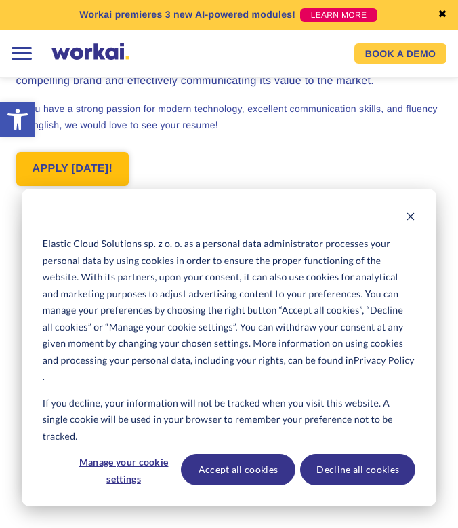 Image resolution: width=458 pixels, height=528 pixels. Describe the element at coordinates (411, 218) in the screenshot. I see `button: Dismiss cookie banner` at that location.